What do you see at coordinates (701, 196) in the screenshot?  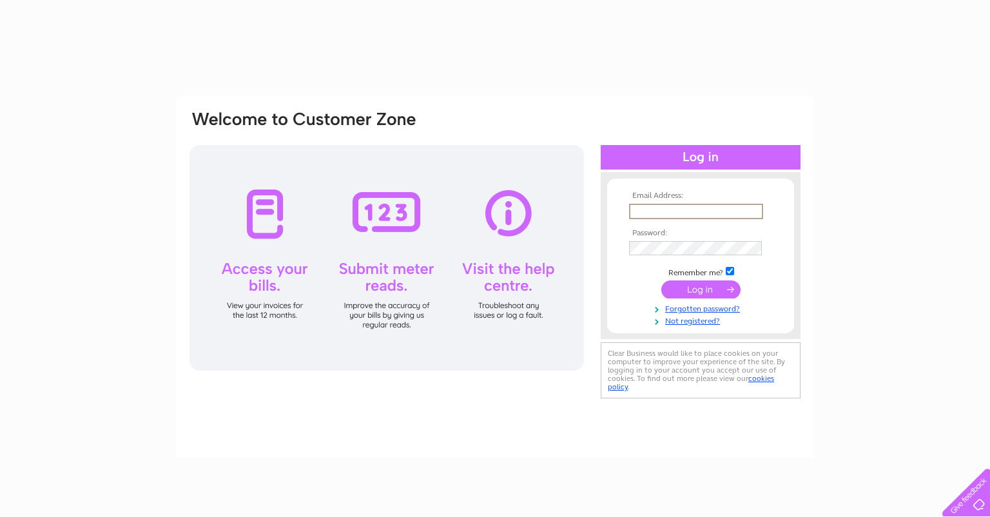 I see `th: Email Address:` at bounding box center [701, 196].